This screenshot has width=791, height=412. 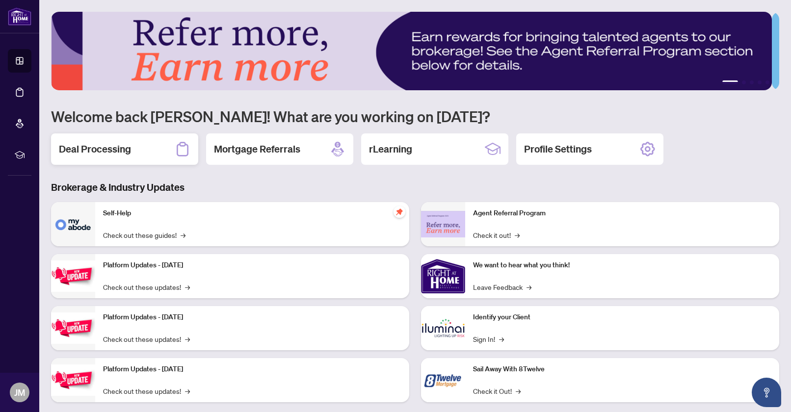 What do you see at coordinates (744, 82) in the screenshot?
I see `button: 2` at bounding box center [744, 82].